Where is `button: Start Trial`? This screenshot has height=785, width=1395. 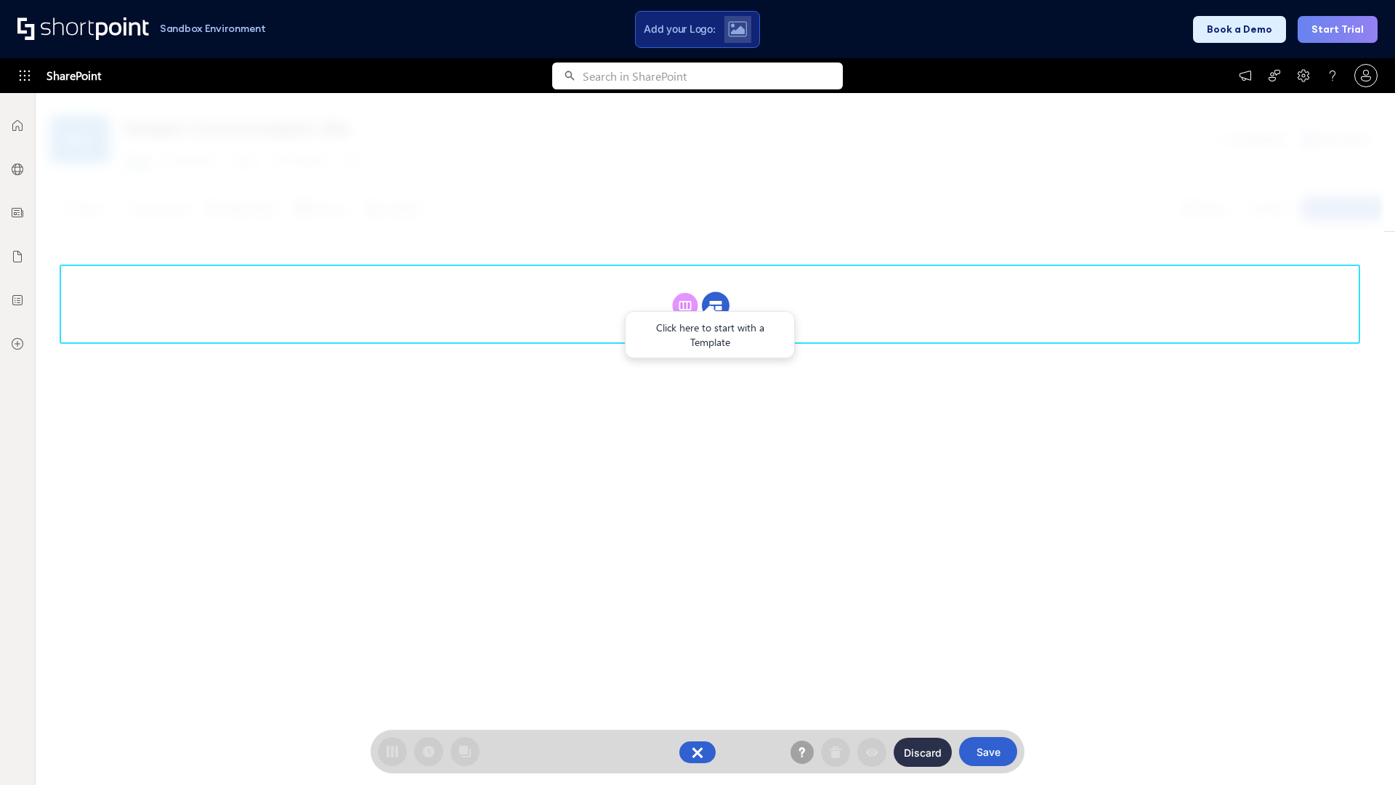
button: Start Trial is located at coordinates (1337, 29).